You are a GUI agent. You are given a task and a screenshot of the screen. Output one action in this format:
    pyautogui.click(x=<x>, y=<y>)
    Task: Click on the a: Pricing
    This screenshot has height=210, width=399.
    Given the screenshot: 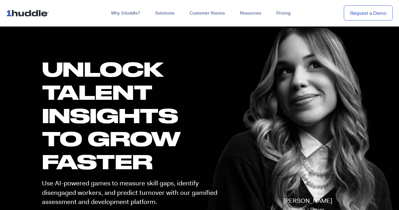 What is the action you would take?
    pyautogui.click(x=283, y=13)
    